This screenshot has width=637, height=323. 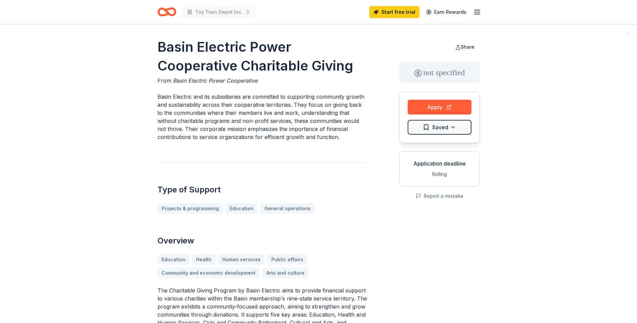 I want to click on span: Share, so click(x=468, y=47).